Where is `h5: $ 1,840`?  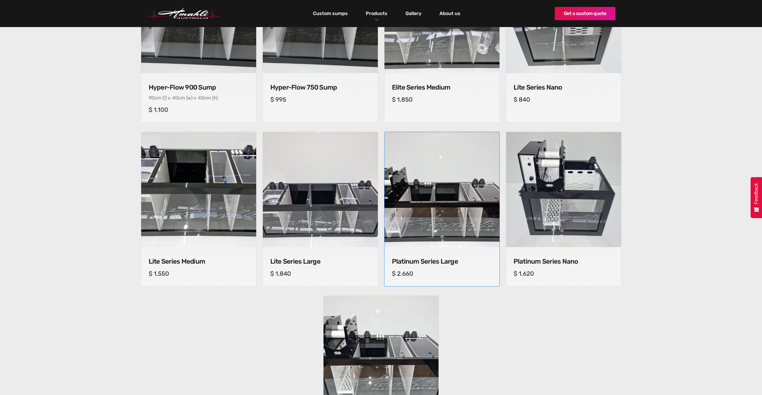
h5: $ 1,840 is located at coordinates (320, 273).